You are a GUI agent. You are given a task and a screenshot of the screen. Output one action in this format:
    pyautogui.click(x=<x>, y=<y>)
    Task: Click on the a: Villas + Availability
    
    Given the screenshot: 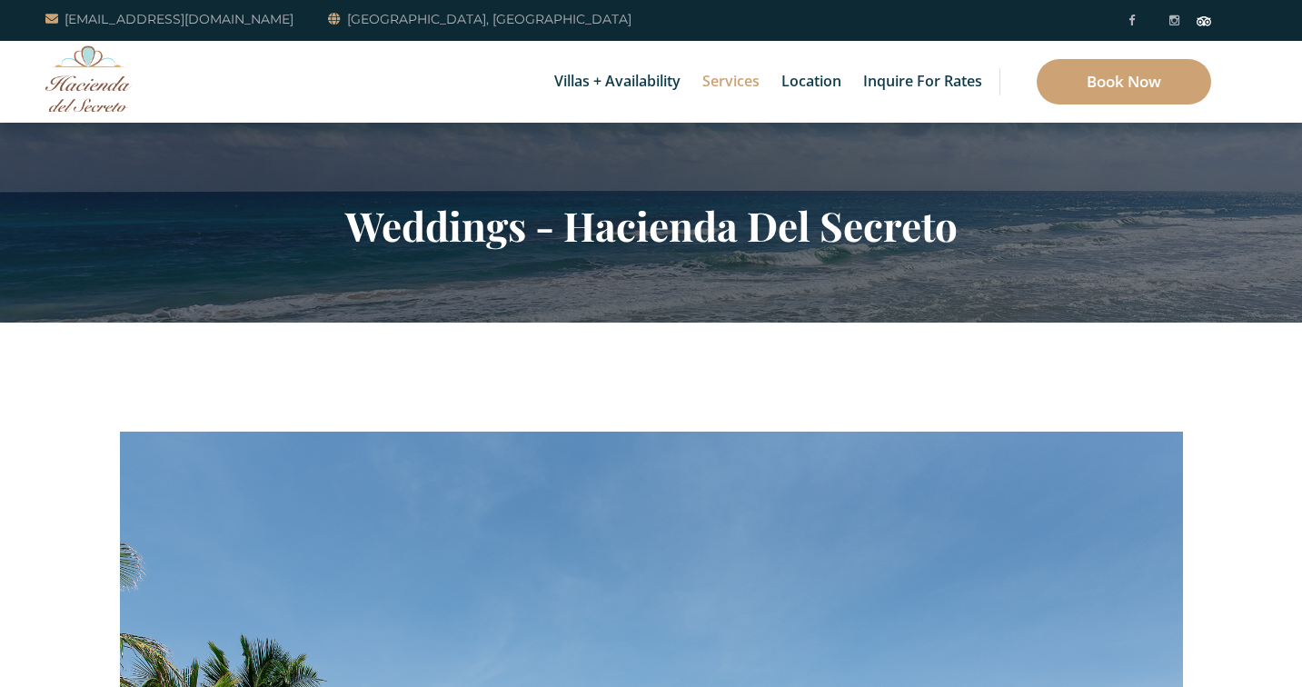 What is the action you would take?
    pyautogui.click(x=617, y=82)
    